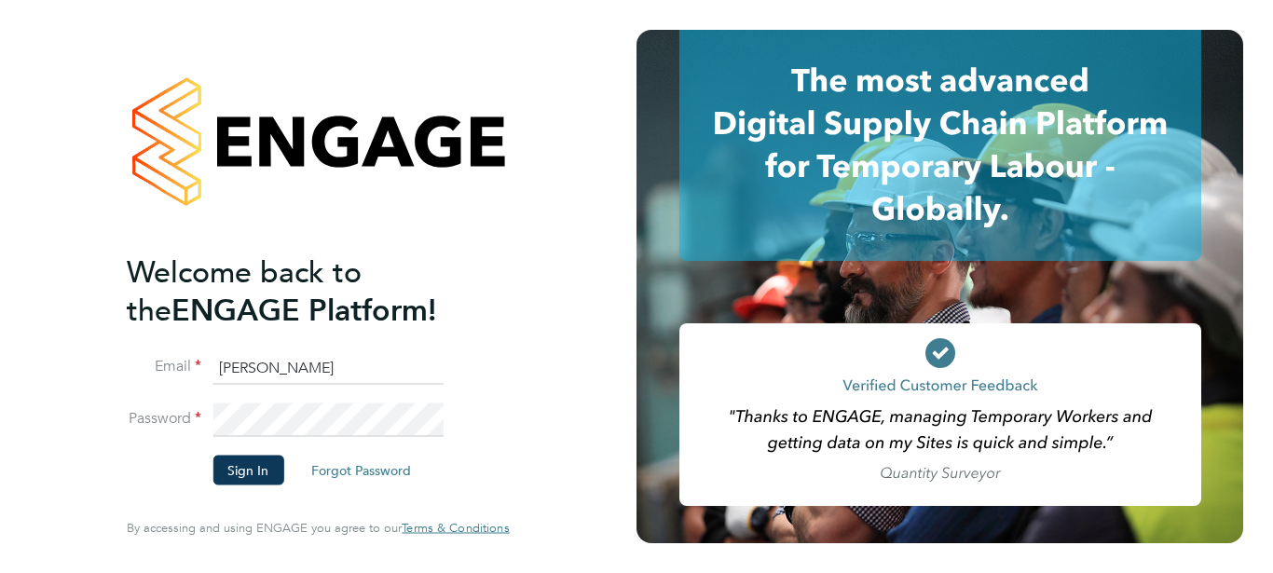  Describe the element at coordinates (455, 528) in the screenshot. I see `a: Terms & Conditions` at that location.